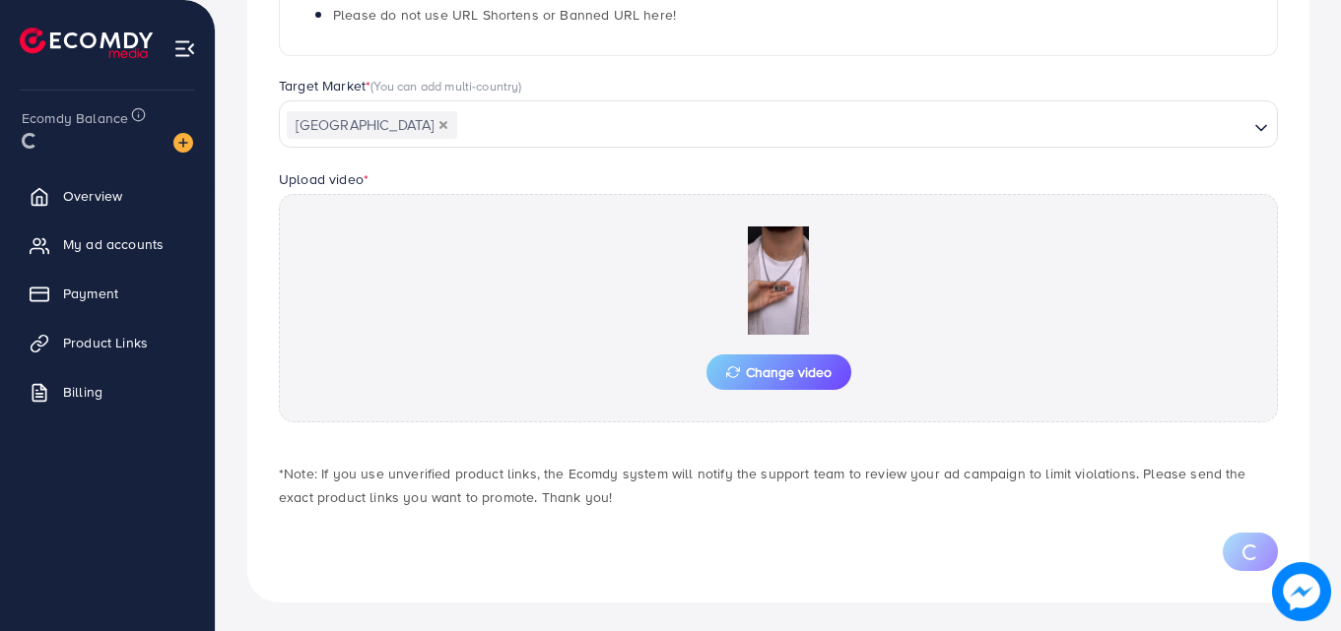  What do you see at coordinates (504, 15) in the screenshot?
I see `span: Please do not use URL Shortens or Banned URL here!` at bounding box center [504, 15].